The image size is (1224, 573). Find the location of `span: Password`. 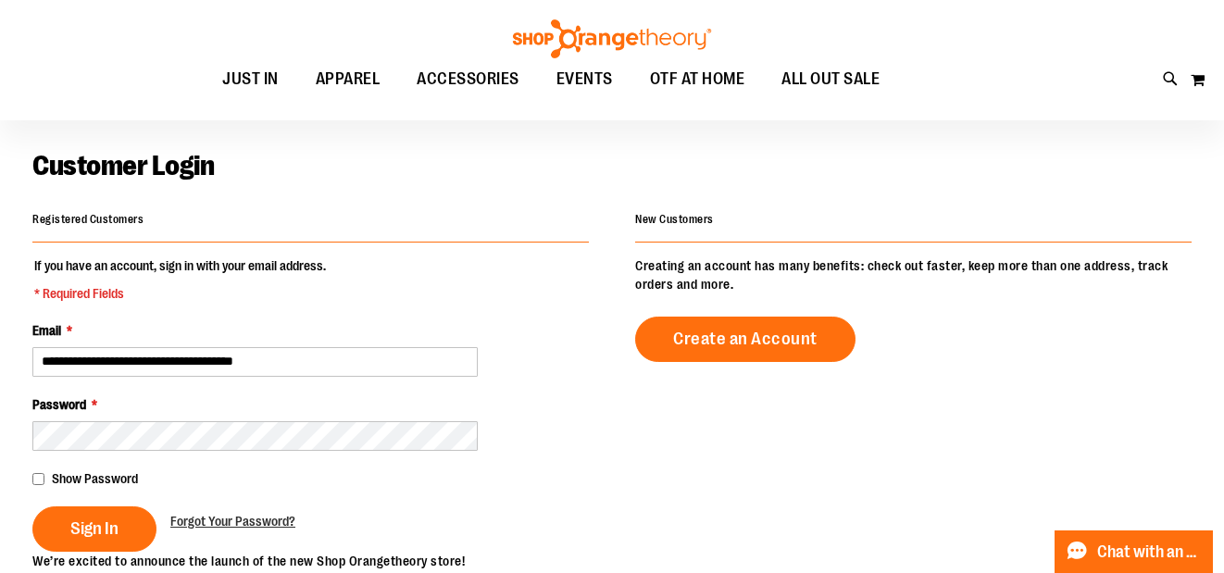

span: Password is located at coordinates (59, 404).